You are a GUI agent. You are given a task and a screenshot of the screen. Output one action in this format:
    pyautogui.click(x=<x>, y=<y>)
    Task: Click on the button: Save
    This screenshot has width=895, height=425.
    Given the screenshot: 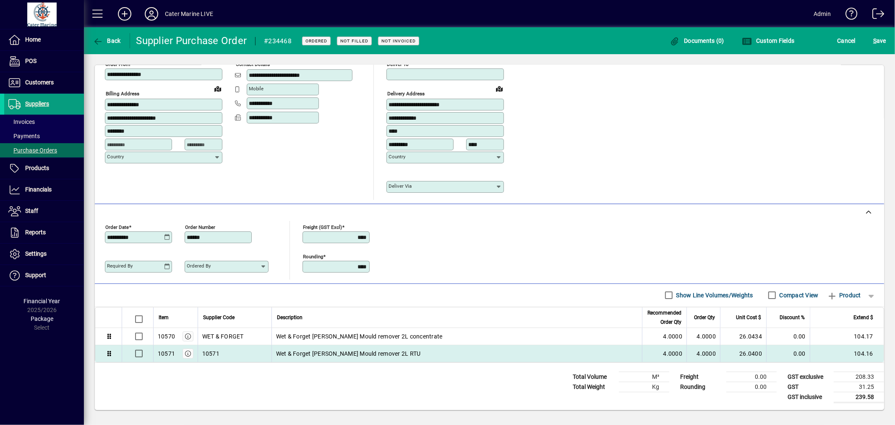 What is the action you would take?
    pyautogui.click(x=880, y=41)
    